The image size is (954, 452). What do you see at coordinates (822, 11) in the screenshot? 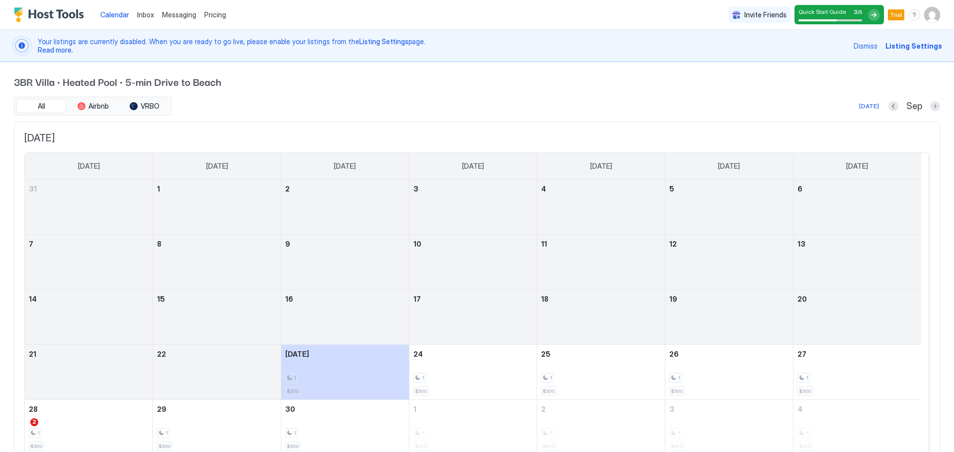
I see `span: Quick Start Guide` at bounding box center [822, 11].